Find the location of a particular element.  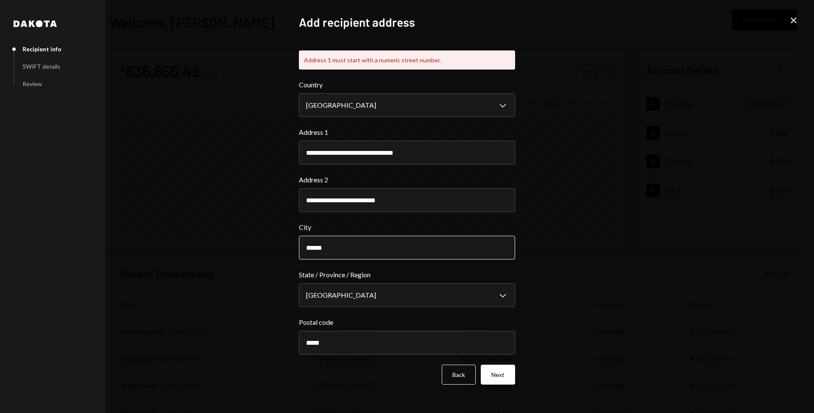

button: Back is located at coordinates (458, 374).